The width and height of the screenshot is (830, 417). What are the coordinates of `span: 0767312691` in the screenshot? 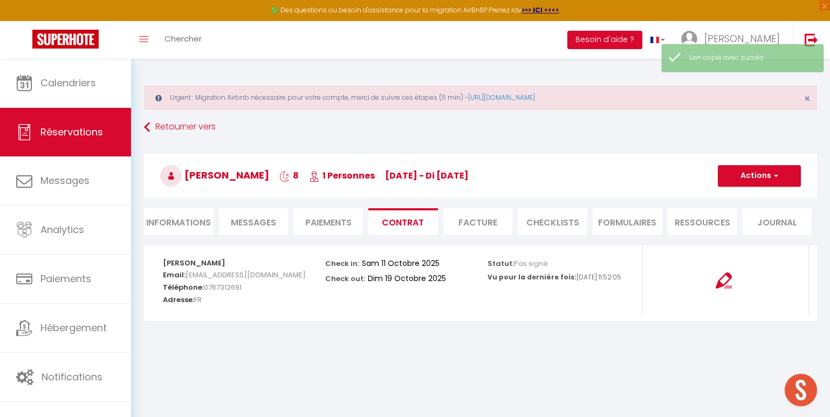 It's located at (223, 287).